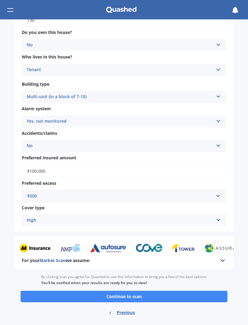  What do you see at coordinates (124, 297) in the screenshot?
I see `button: Continue to scan` at bounding box center [124, 297].